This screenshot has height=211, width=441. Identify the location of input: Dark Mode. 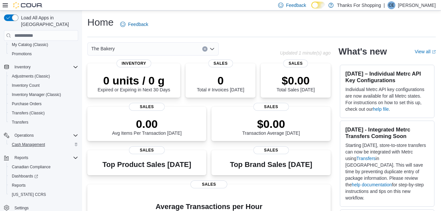
(318, 5).